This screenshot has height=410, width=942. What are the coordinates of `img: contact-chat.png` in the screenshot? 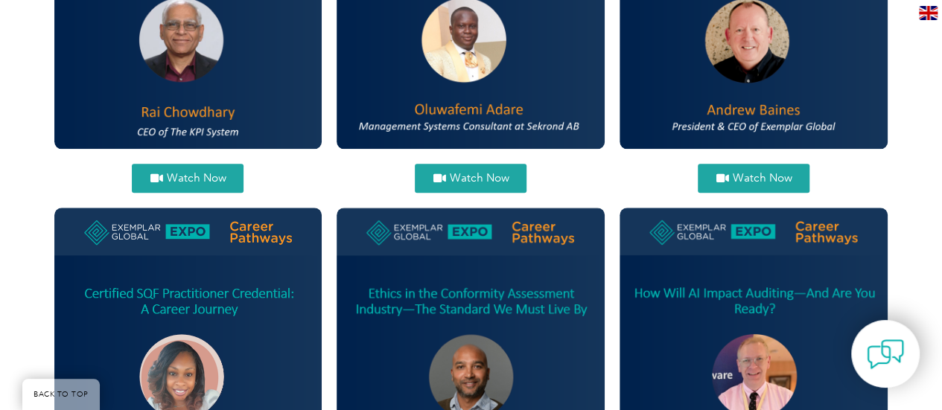 It's located at (885, 354).